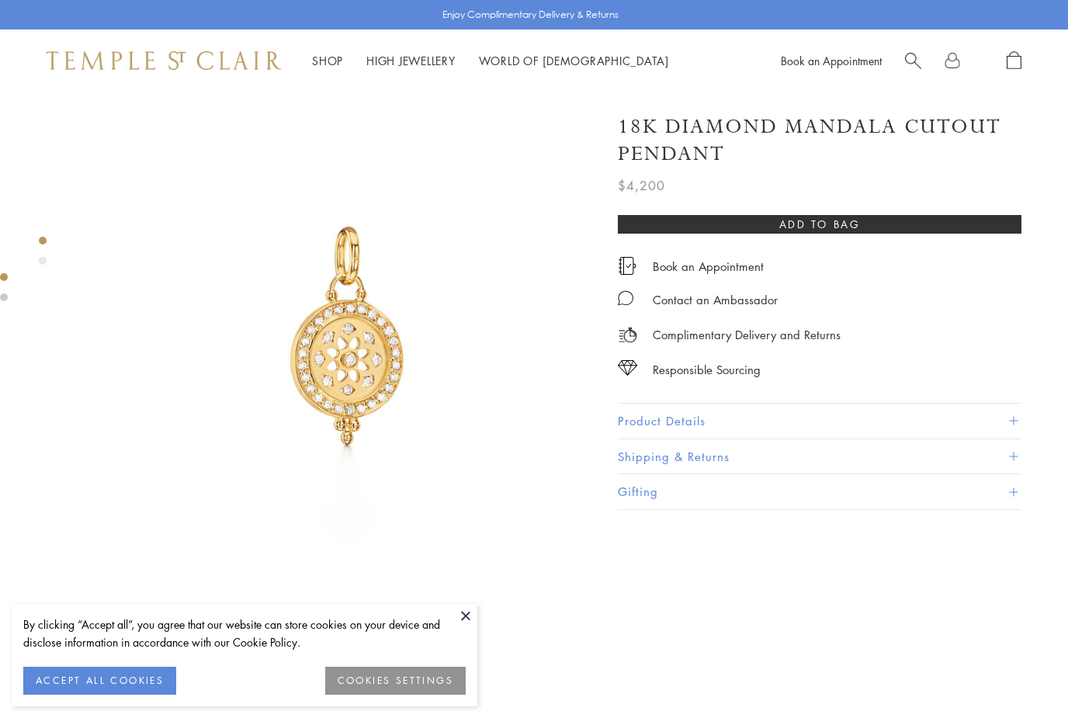  Describe the element at coordinates (641, 185) in the screenshot. I see `span: $4,200` at that location.